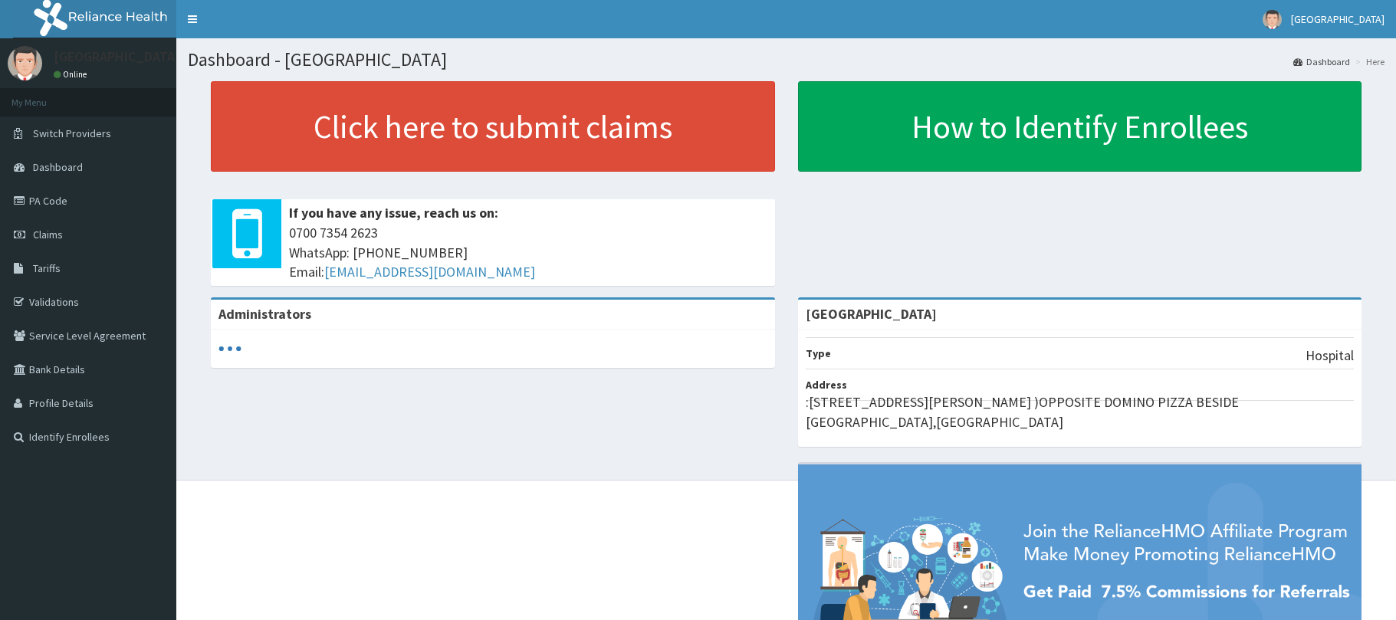 This screenshot has width=1396, height=620. I want to click on b: Address, so click(827, 385).